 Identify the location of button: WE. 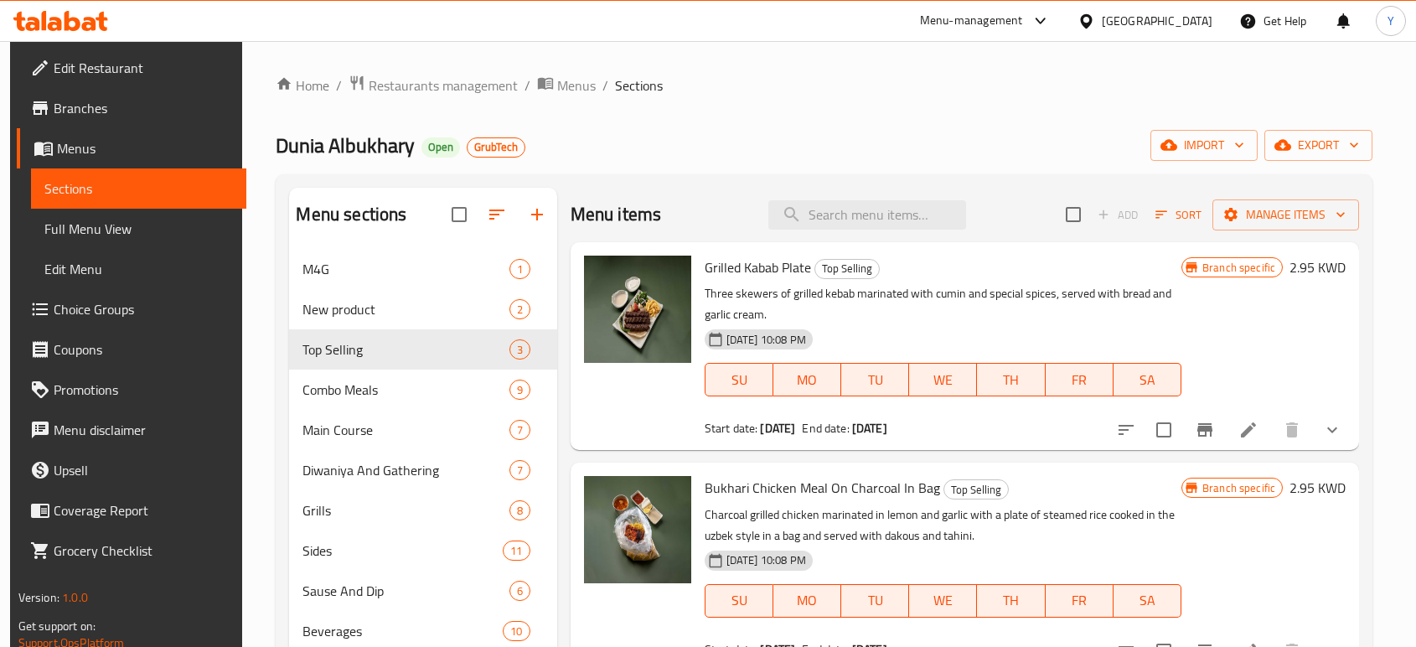
(943, 601).